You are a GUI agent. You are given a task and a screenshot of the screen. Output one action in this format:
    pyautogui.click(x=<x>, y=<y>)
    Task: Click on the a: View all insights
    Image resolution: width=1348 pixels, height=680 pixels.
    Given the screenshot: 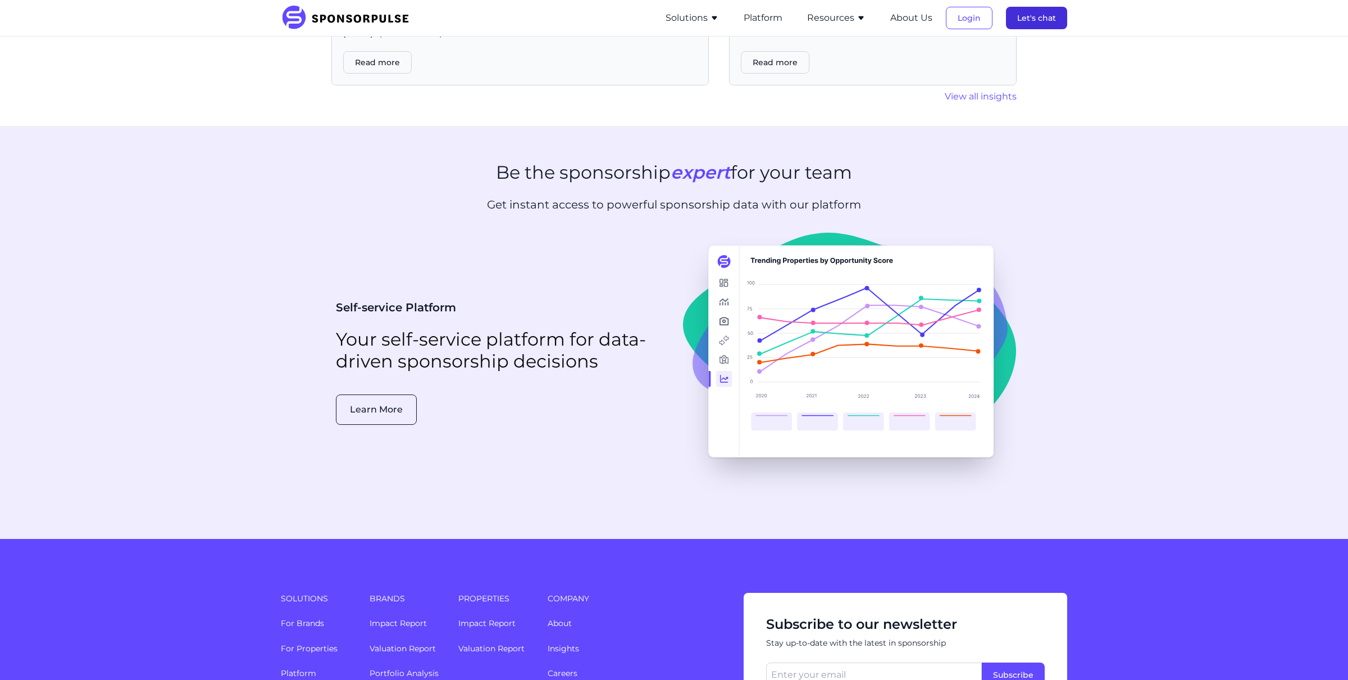 What is the action you would take?
    pyautogui.click(x=981, y=96)
    